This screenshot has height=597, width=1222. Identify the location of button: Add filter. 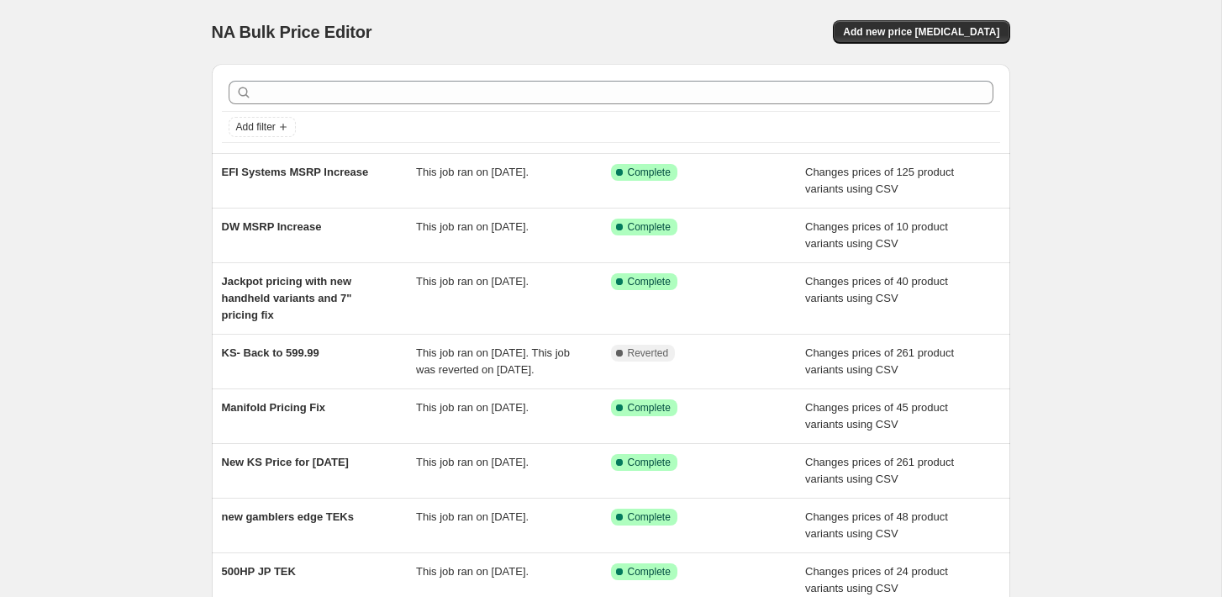
(262, 127).